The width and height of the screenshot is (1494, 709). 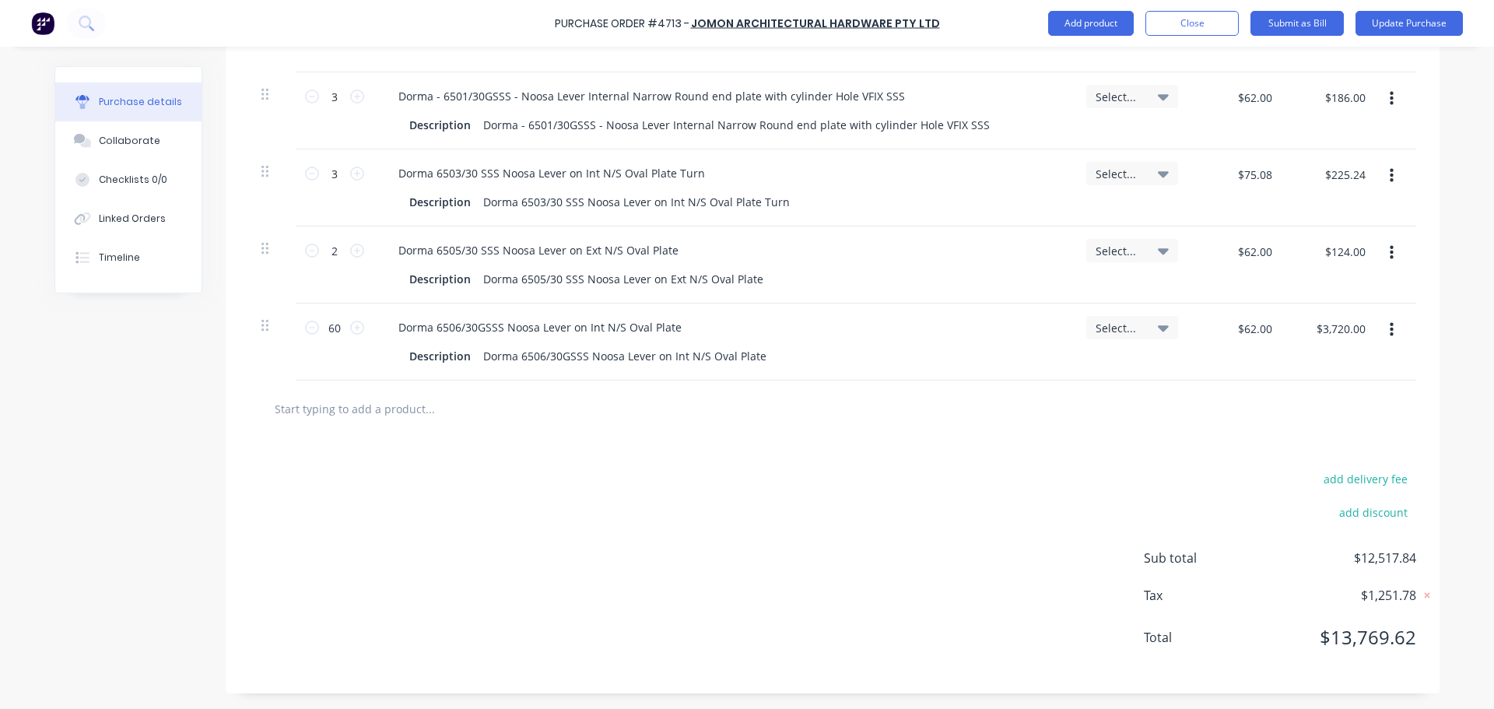 What do you see at coordinates (128, 258) in the screenshot?
I see `button: Timeline` at bounding box center [128, 258].